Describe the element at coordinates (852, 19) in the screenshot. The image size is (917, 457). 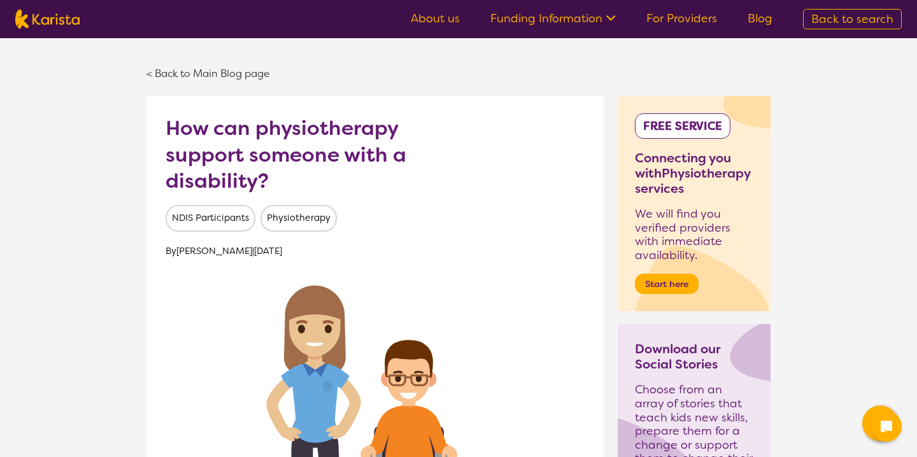
I see `a: Back to search` at that location.